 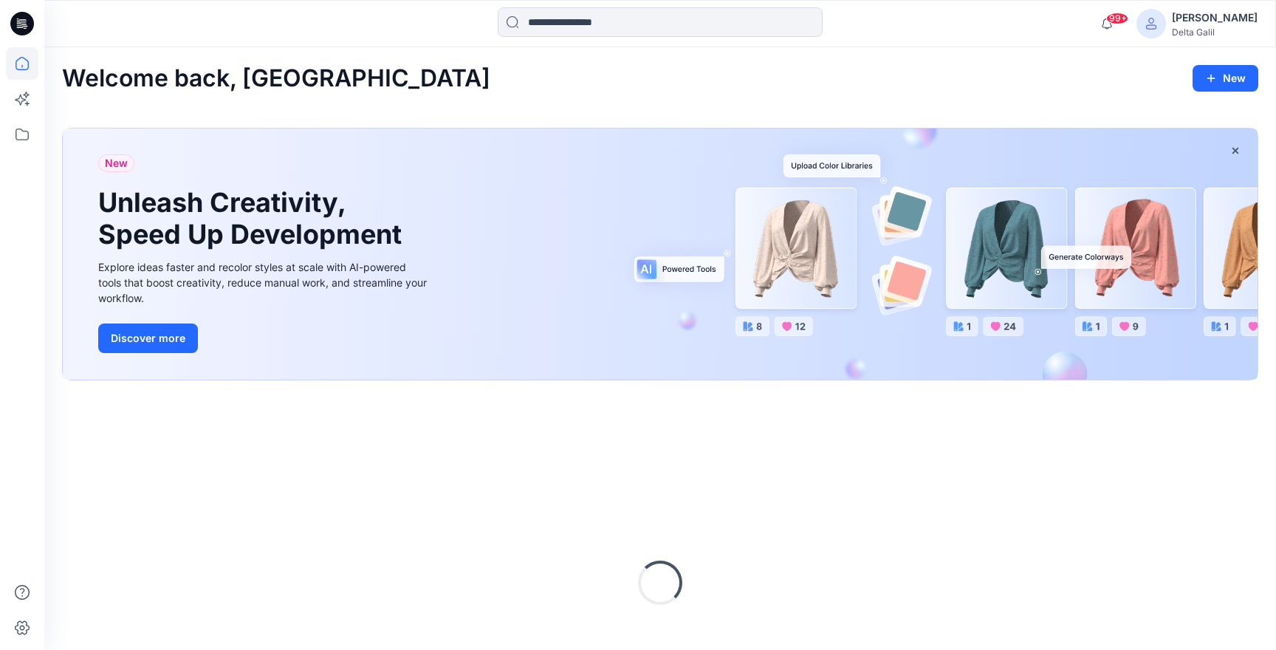 I want to click on span: New, so click(x=116, y=163).